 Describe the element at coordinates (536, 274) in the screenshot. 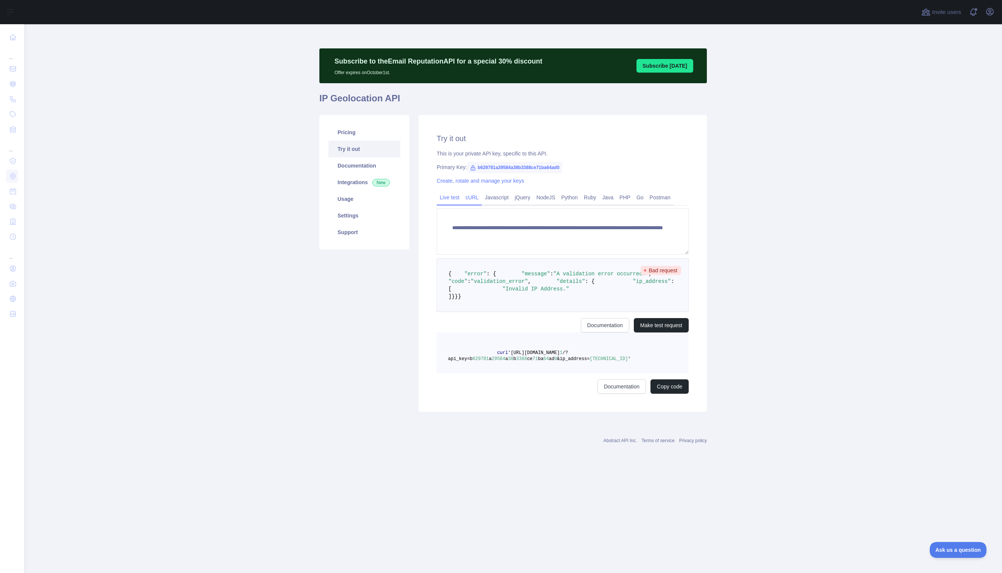

I see `span: "message"` at that location.